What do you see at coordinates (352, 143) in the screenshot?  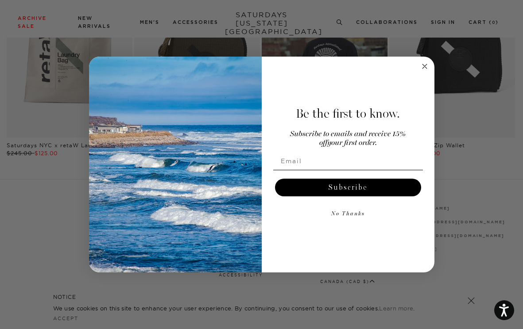 I see `span: your first order.` at bounding box center [352, 143].